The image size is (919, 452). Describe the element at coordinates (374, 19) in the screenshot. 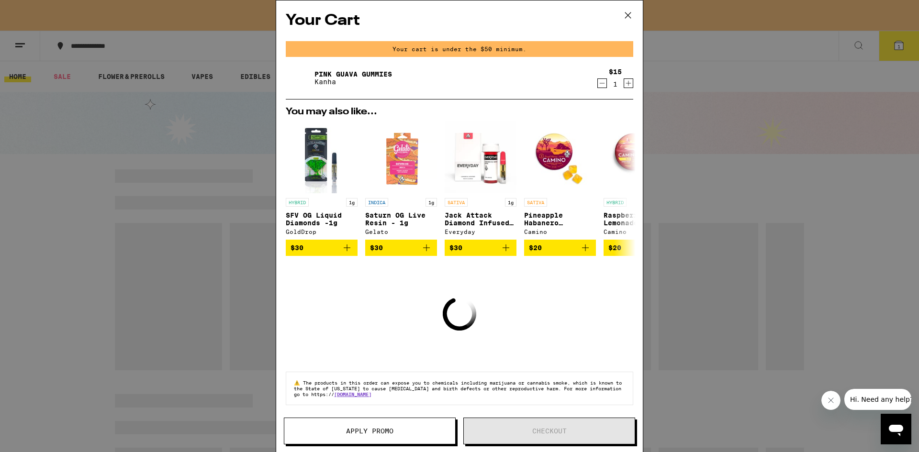

I see `img: Vector.png` at that location.